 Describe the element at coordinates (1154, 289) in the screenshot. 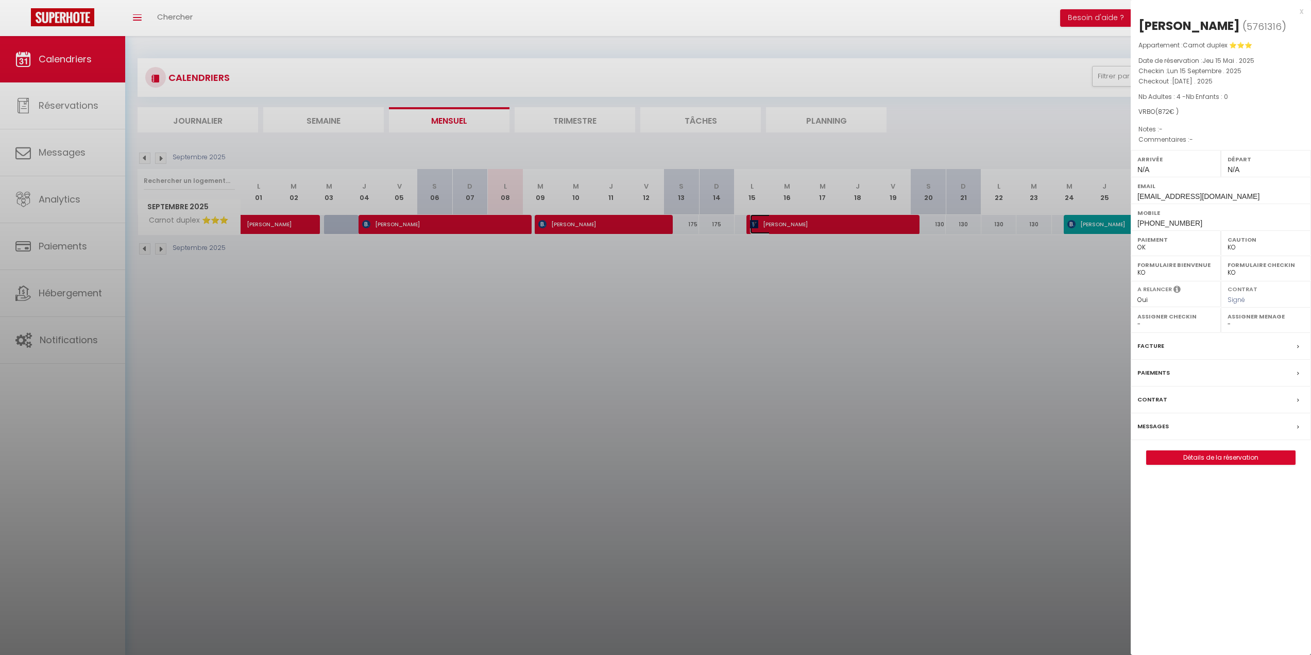

I see `label: A relancer` at that location.